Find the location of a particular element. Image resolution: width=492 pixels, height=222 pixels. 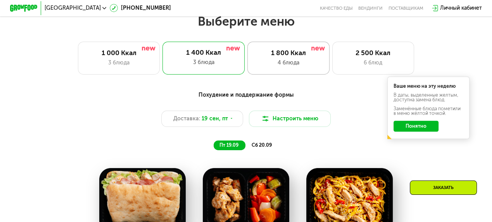

div: Похудение и поддержание формы is located at coordinates (246, 95).